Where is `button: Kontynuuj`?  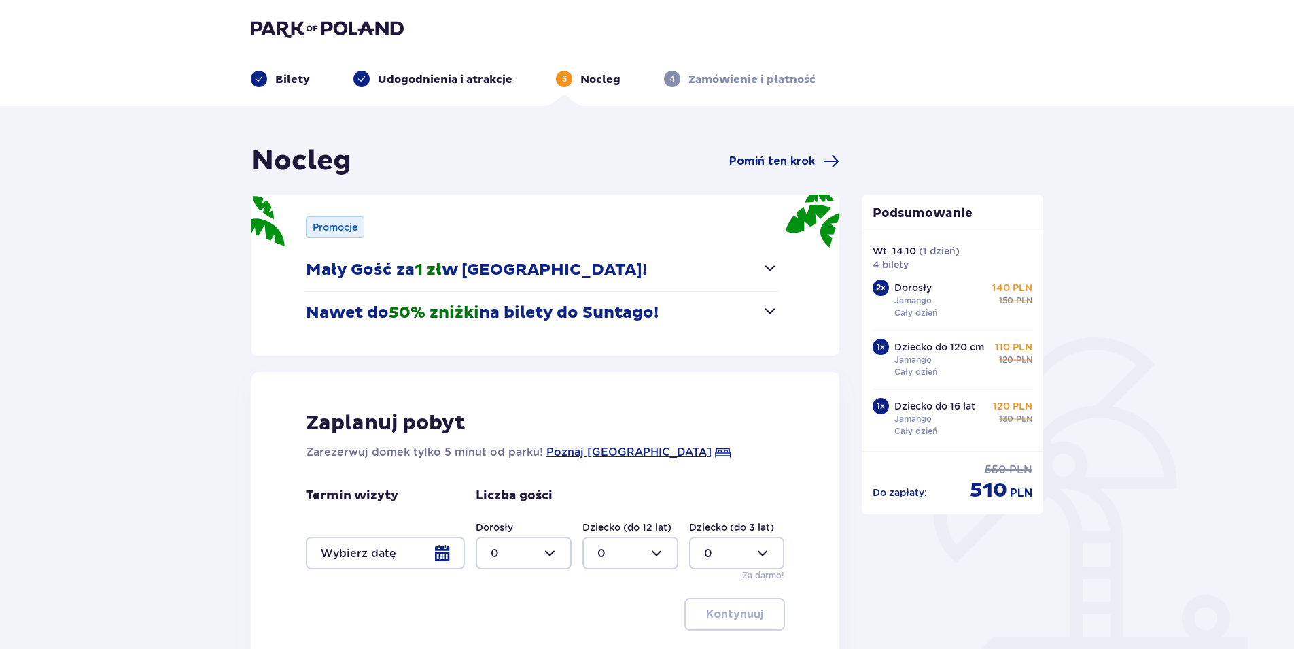
button: Kontynuuj is located at coordinates (735, 614).